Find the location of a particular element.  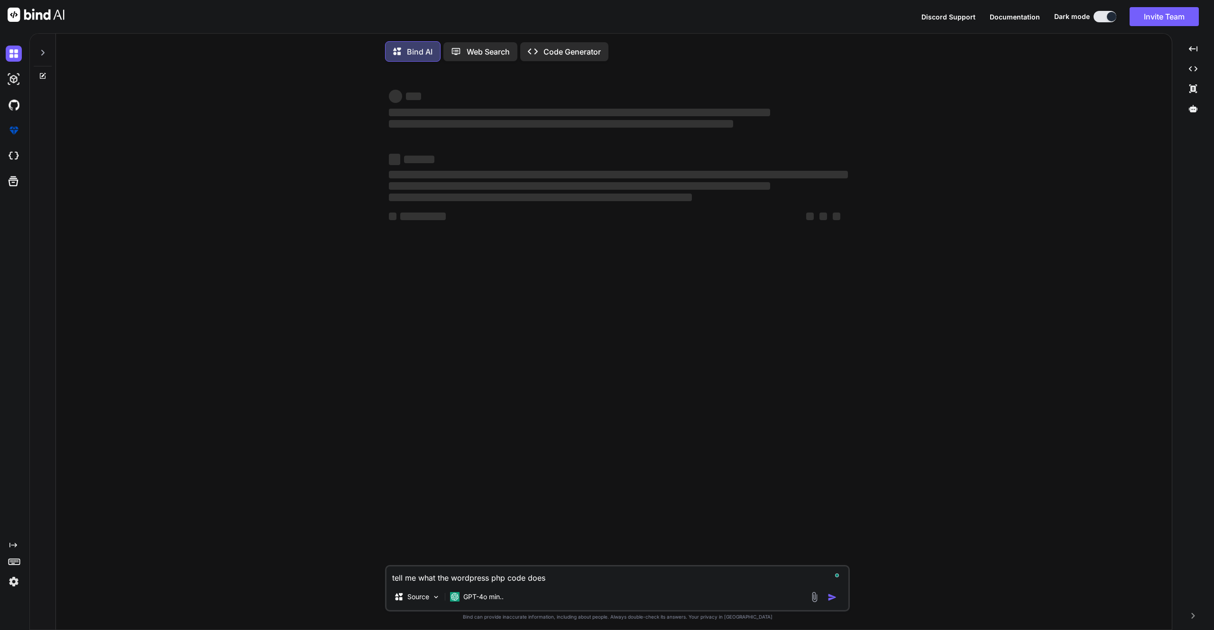

span: Discord Support is located at coordinates (949, 17).